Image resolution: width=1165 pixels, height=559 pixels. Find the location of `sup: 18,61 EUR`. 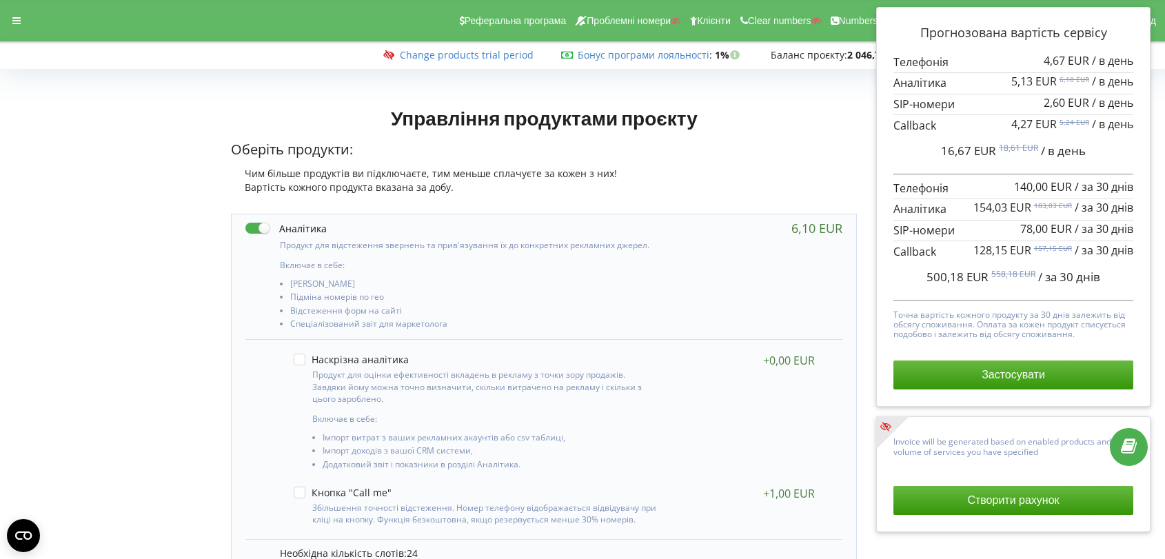

sup: 18,61 EUR is located at coordinates (1018, 147).